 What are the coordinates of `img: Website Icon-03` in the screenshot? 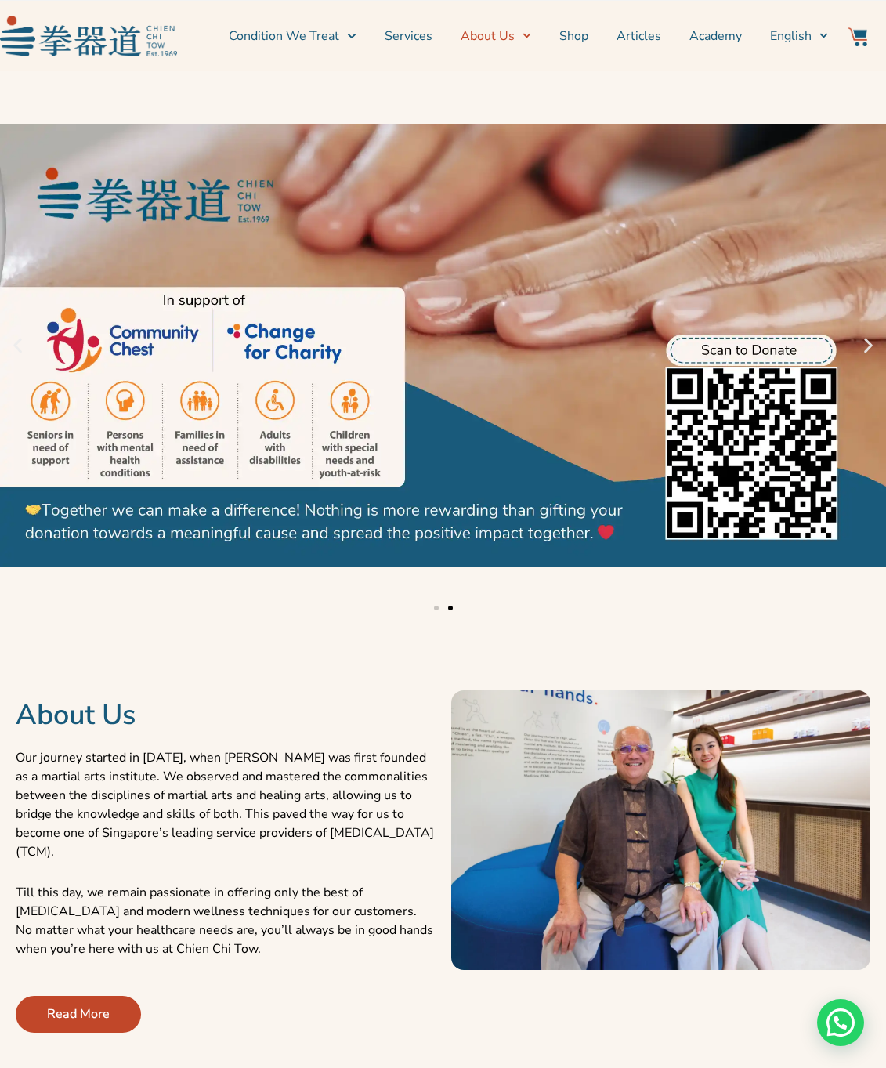 It's located at (858, 37).